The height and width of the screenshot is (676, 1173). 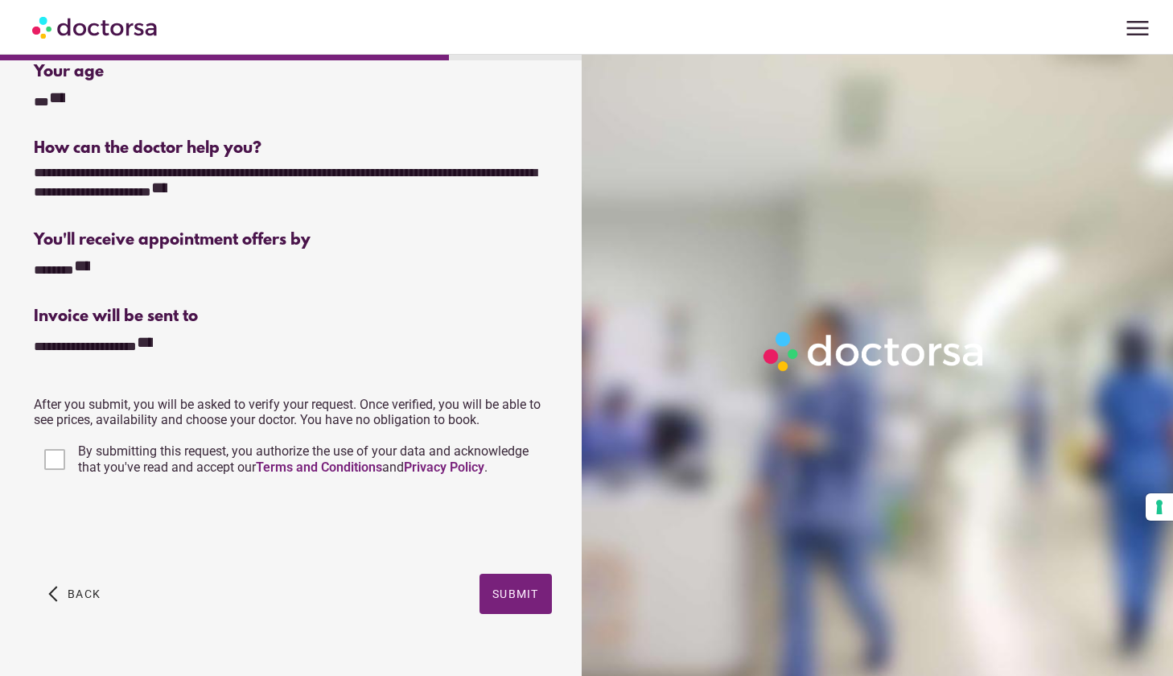 I want to click on div: You'll receive appointment offers by, so click(x=292, y=240).